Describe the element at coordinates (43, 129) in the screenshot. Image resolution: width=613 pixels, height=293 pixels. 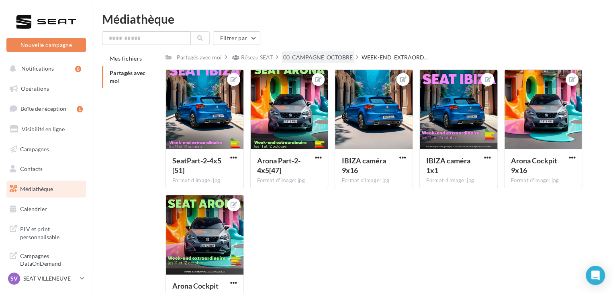
I see `span: Visibilité en ligne` at that location.